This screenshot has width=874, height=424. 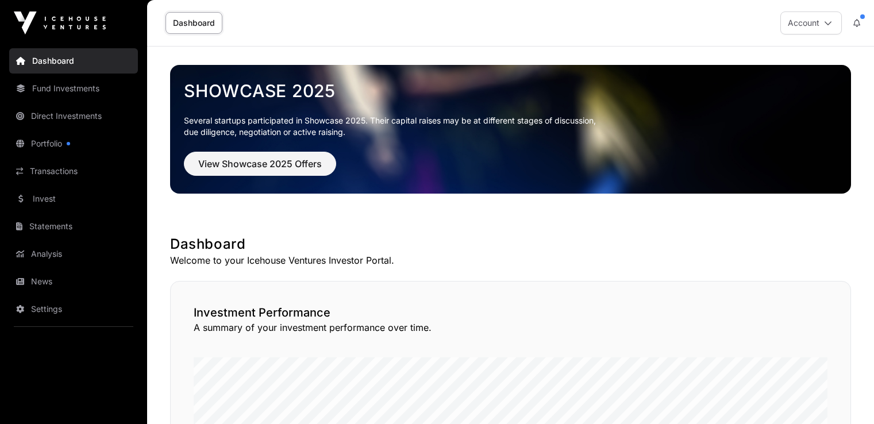 I want to click on a: Settings, so click(x=74, y=309).